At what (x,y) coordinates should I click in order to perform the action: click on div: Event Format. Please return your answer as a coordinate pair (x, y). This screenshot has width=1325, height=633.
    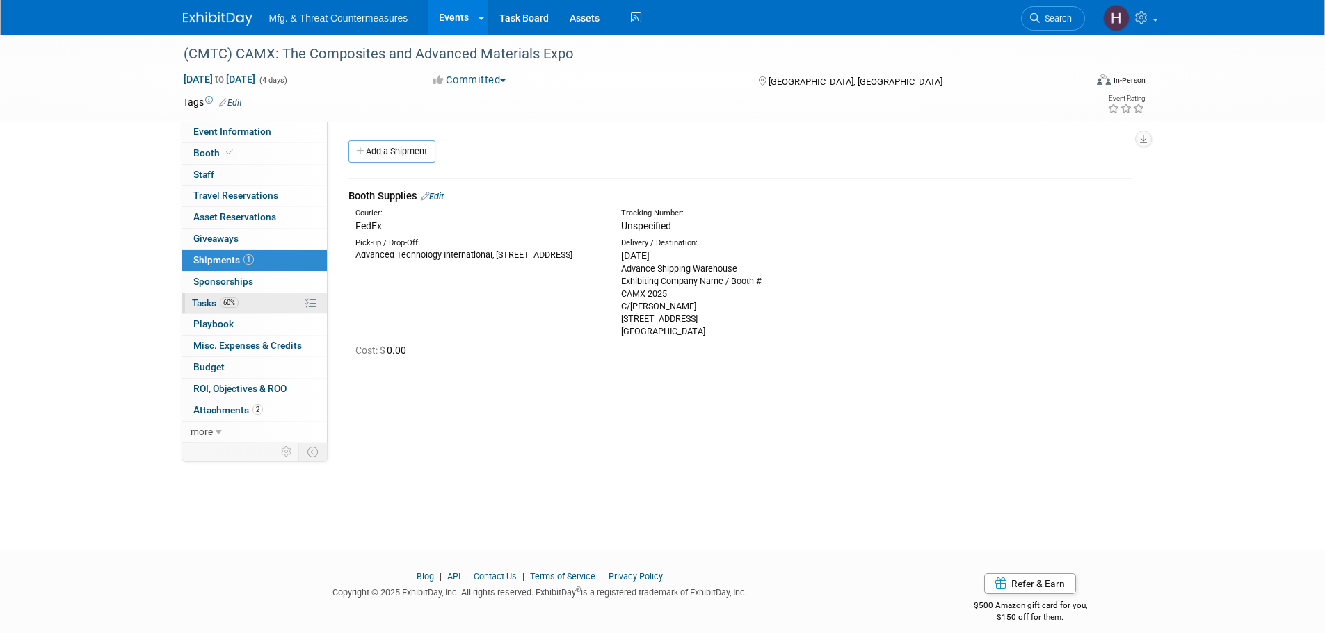
    Looking at the image, I should click on (1074, 83).